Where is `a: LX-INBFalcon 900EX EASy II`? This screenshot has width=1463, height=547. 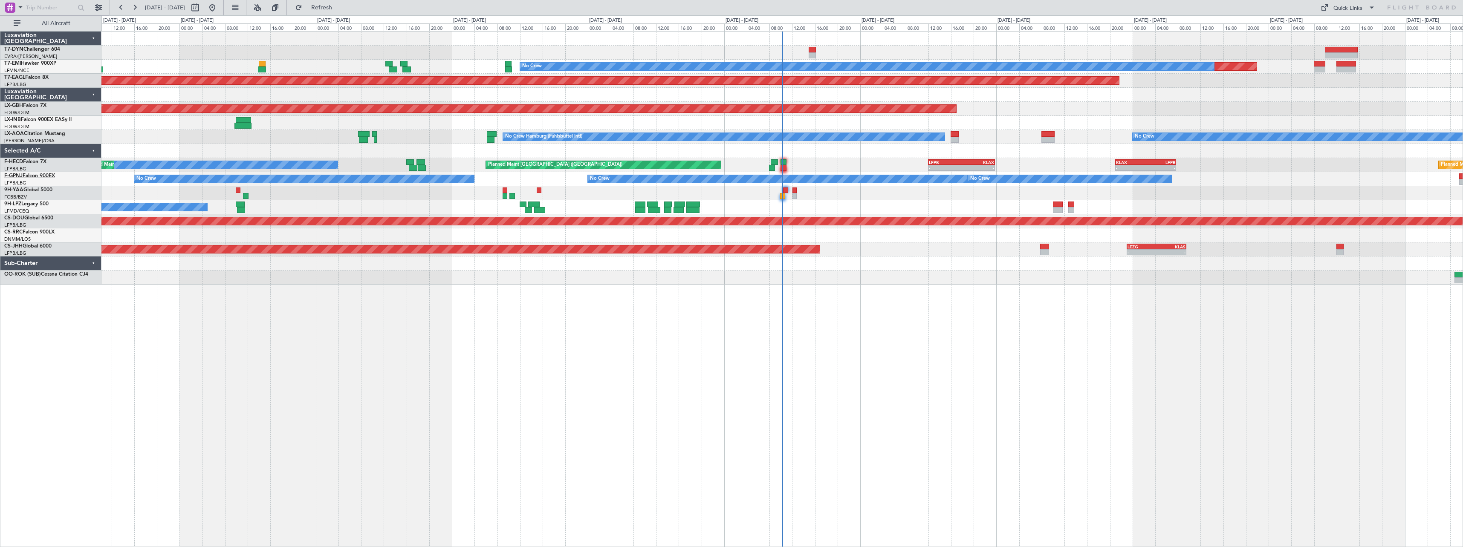 a: LX-INBFalcon 900EX EASy II is located at coordinates (38, 120).